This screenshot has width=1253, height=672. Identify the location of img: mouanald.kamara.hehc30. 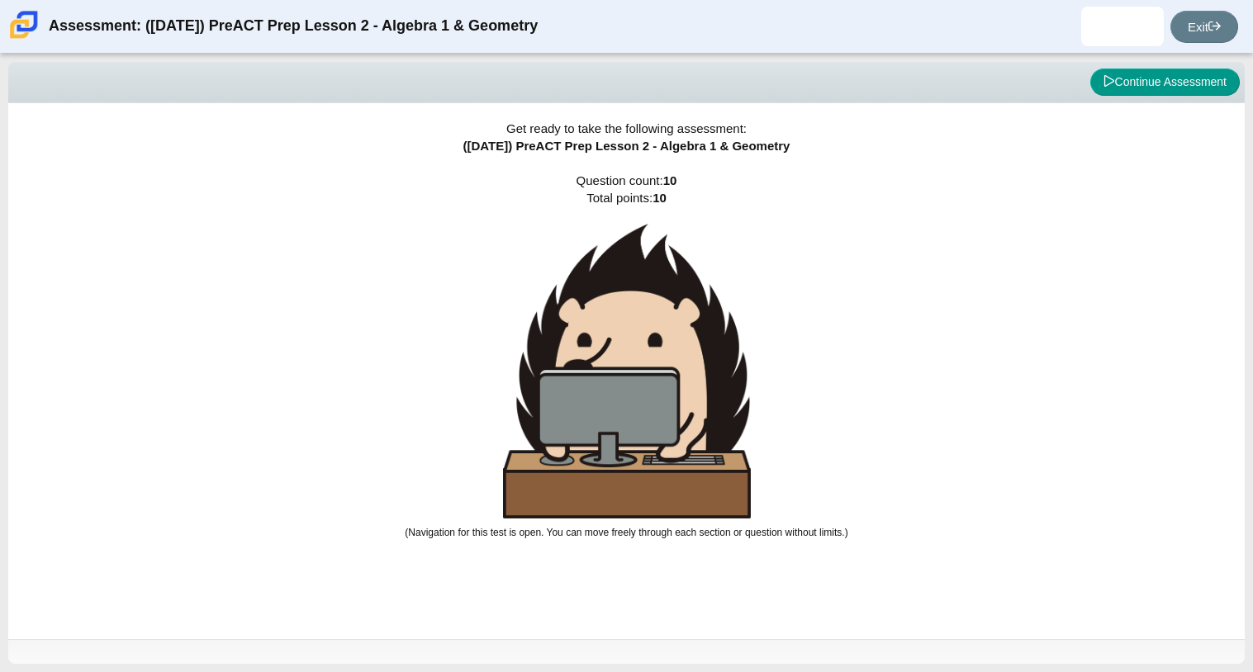
(1123, 26).